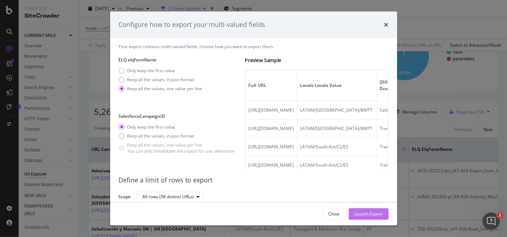 This screenshot has height=237, width=507. I want to click on div: times, so click(386, 25).